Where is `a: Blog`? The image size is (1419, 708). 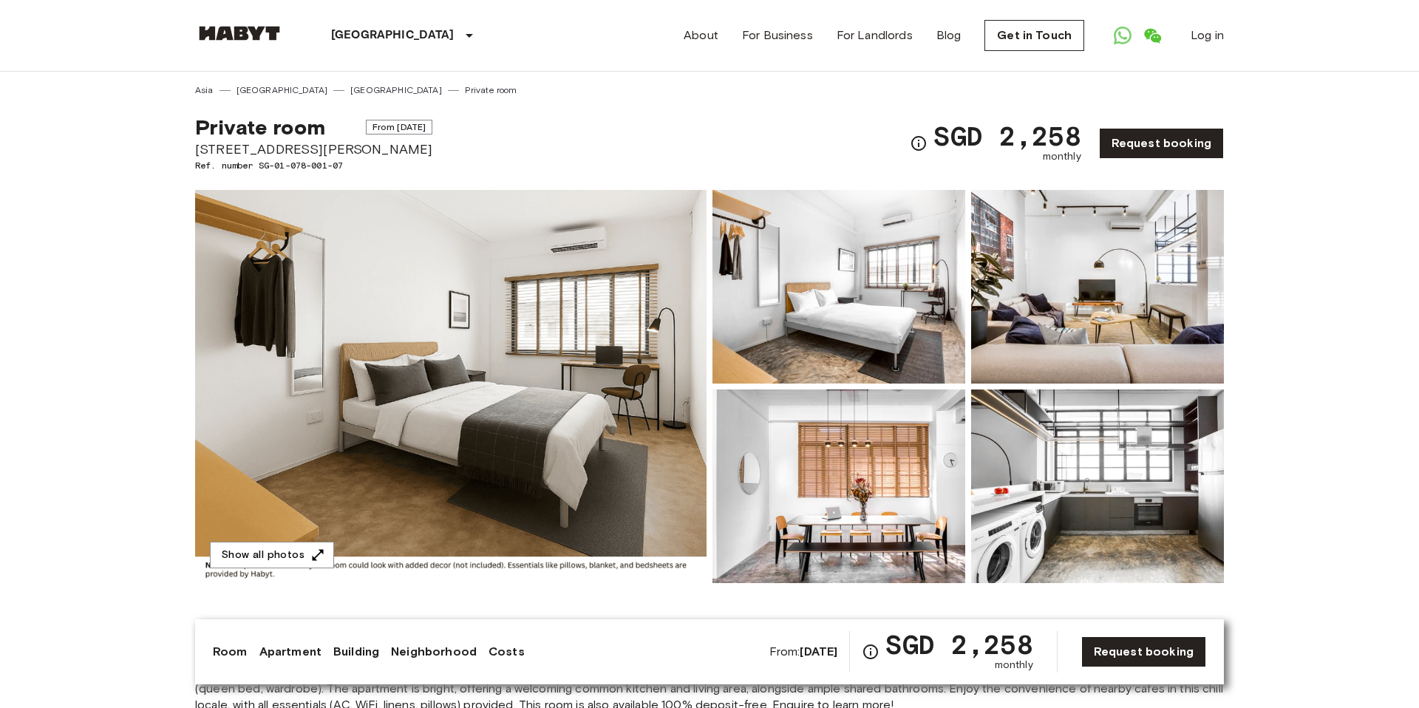
a: Blog is located at coordinates (949, 35).